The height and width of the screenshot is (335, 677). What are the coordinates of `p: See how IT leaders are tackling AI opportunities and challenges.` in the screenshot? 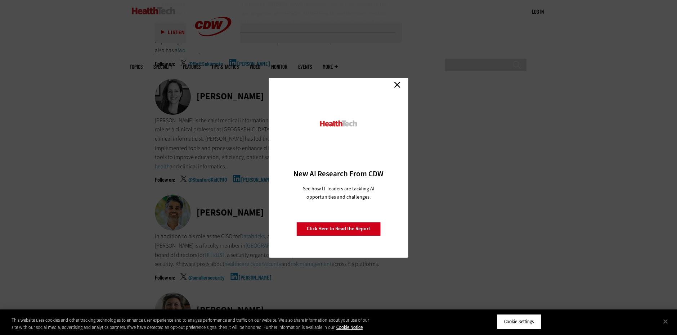 It's located at (339, 193).